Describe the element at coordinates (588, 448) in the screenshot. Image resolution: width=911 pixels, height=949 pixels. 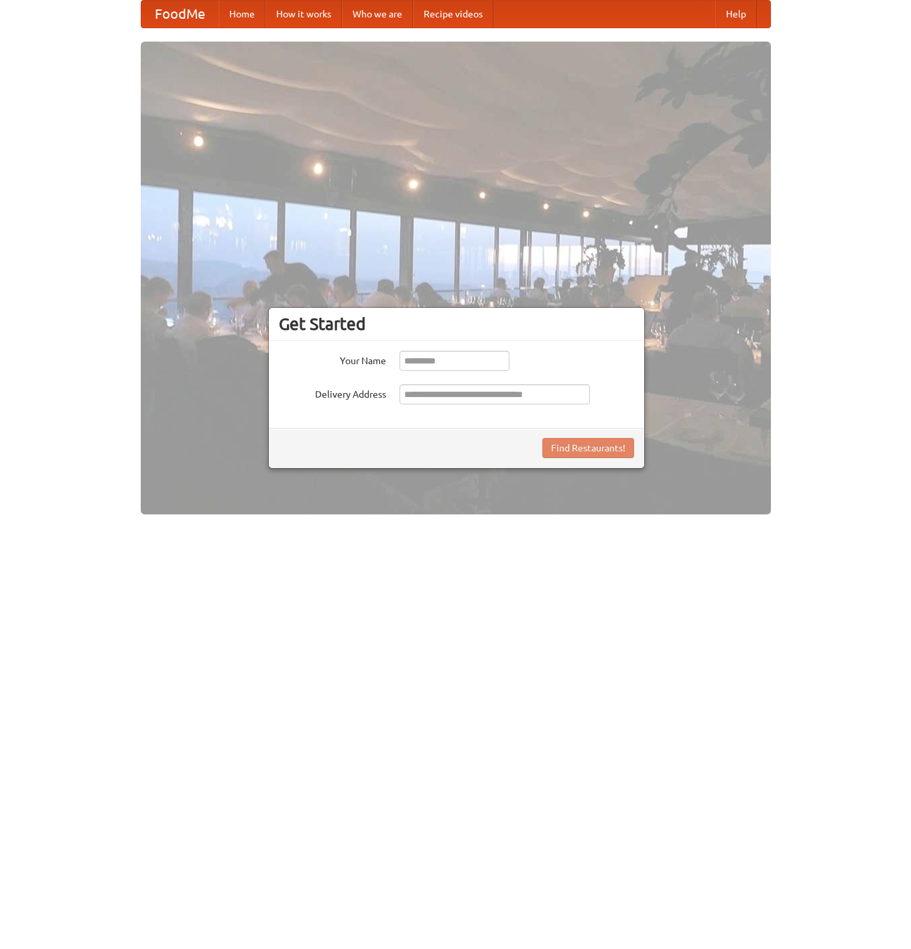
I see `button: Find Restaurants!` at that location.